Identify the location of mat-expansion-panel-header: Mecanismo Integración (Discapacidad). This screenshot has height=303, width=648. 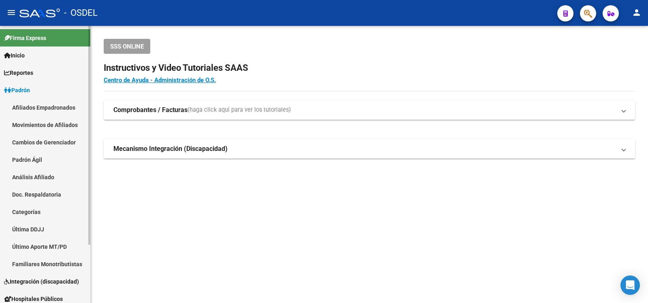
(369, 149).